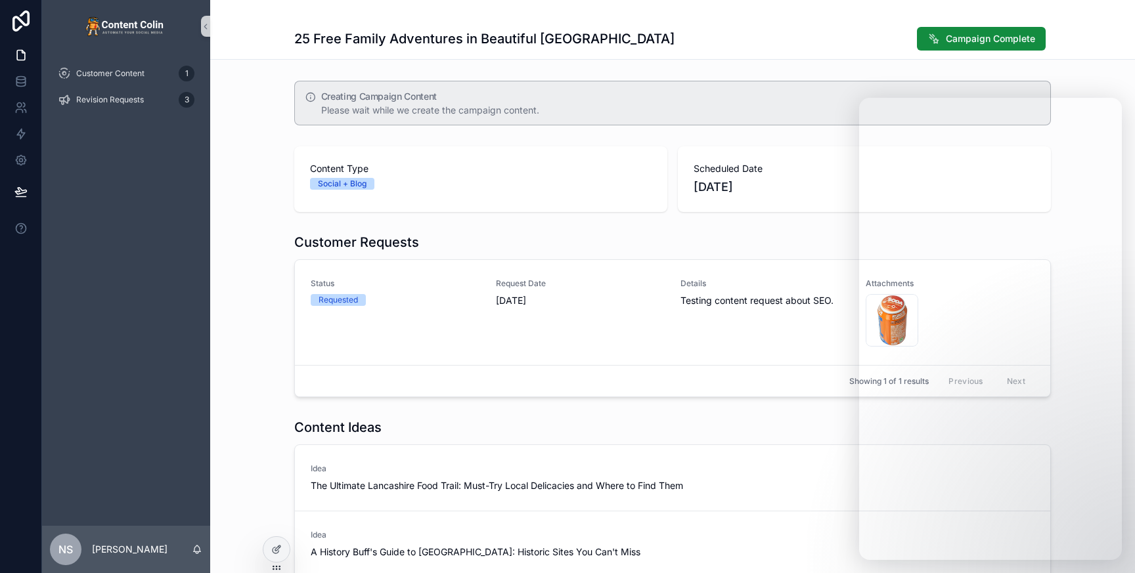 The height and width of the screenshot is (573, 1135). I want to click on h1: Customer Requests, so click(357, 242).